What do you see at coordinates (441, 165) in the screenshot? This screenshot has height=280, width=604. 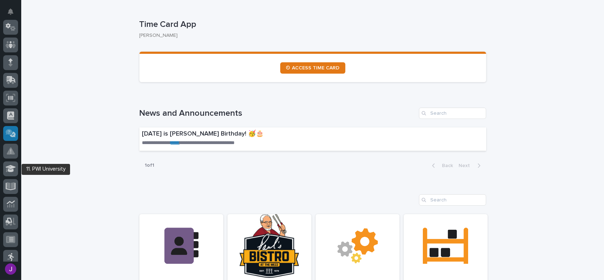 I see `button: Back` at bounding box center [441, 165].